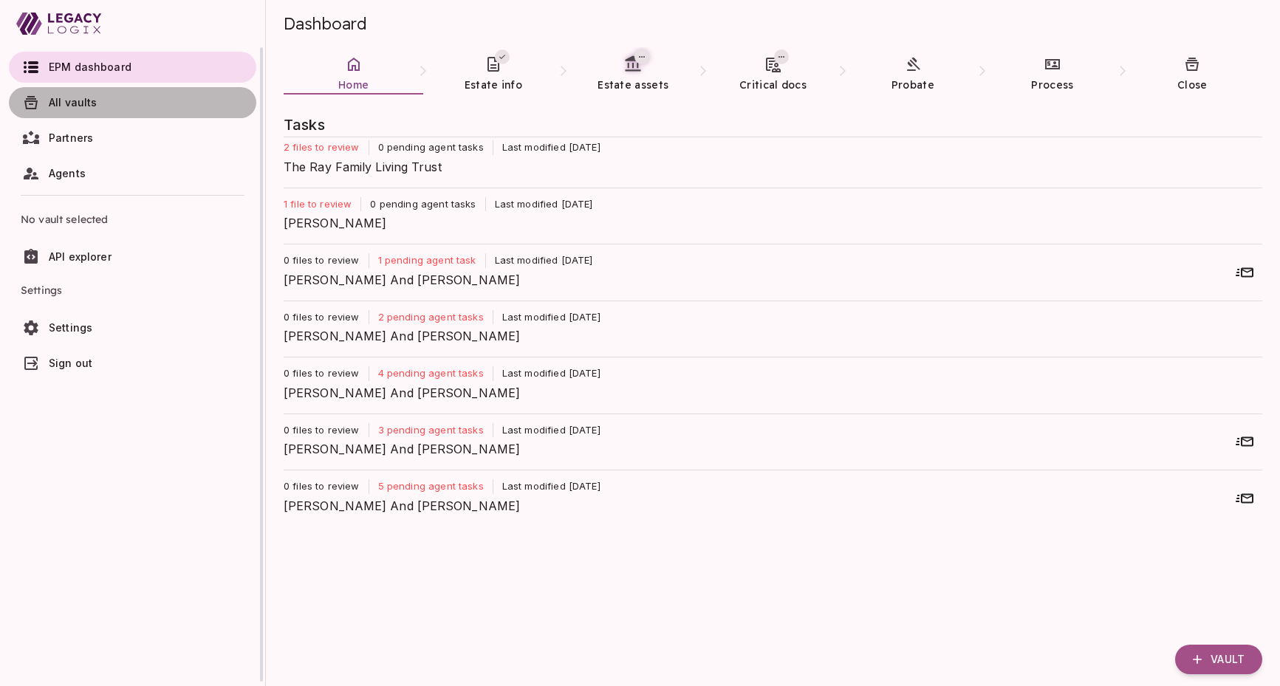  I want to click on p: 4 pending agent tasks, so click(431, 374).